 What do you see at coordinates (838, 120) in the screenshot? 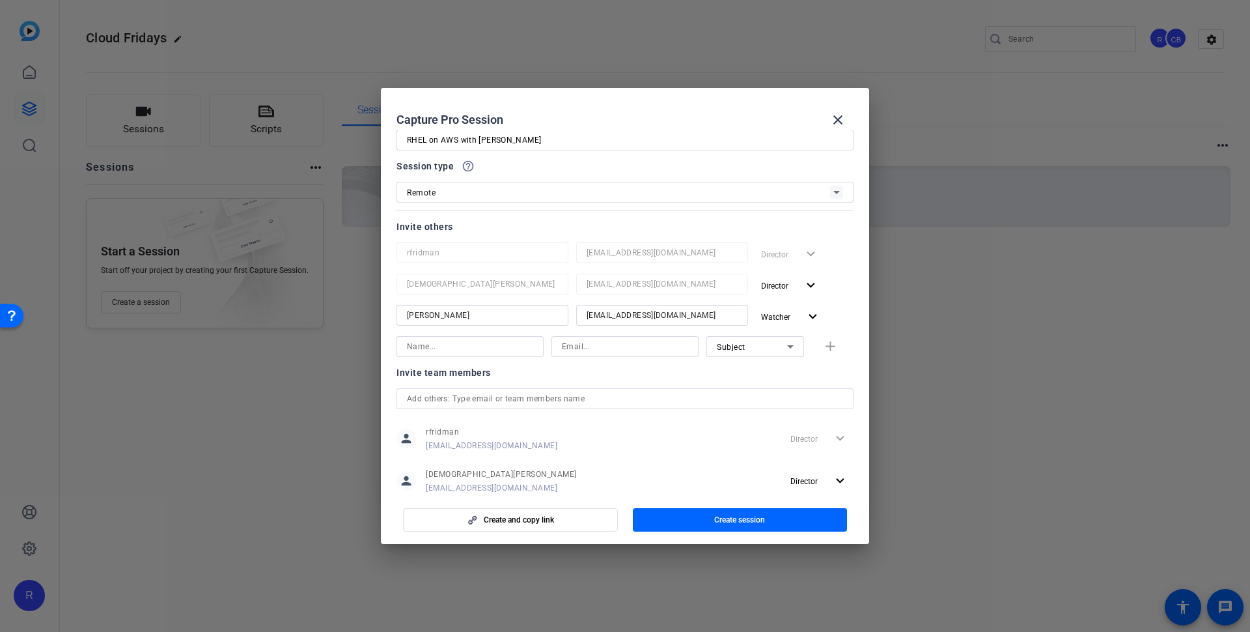
I see `mat-icon: close` at bounding box center [838, 120].